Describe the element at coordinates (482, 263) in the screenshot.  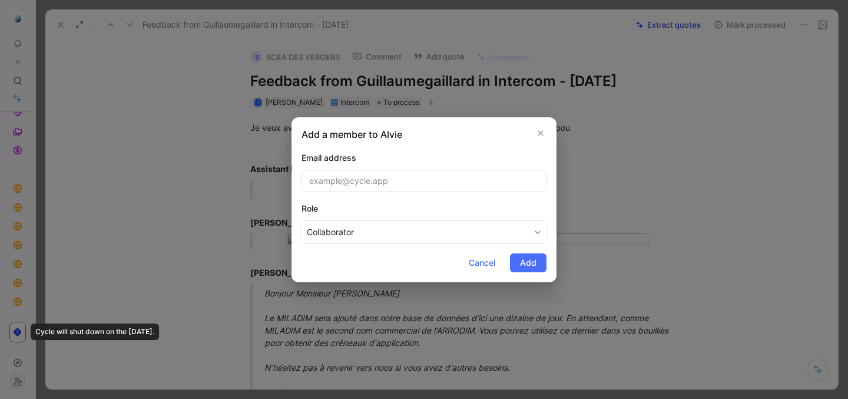
I see `span: Cancel` at that location.